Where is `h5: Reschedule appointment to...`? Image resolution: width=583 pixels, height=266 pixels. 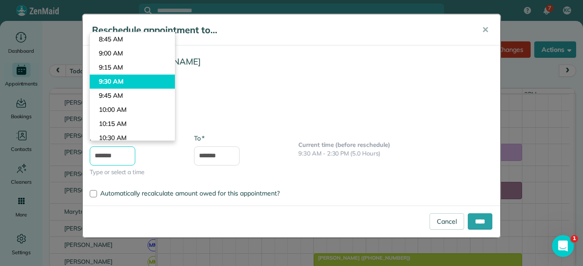 h5: Reschedule appointment to... is located at coordinates (280, 30).